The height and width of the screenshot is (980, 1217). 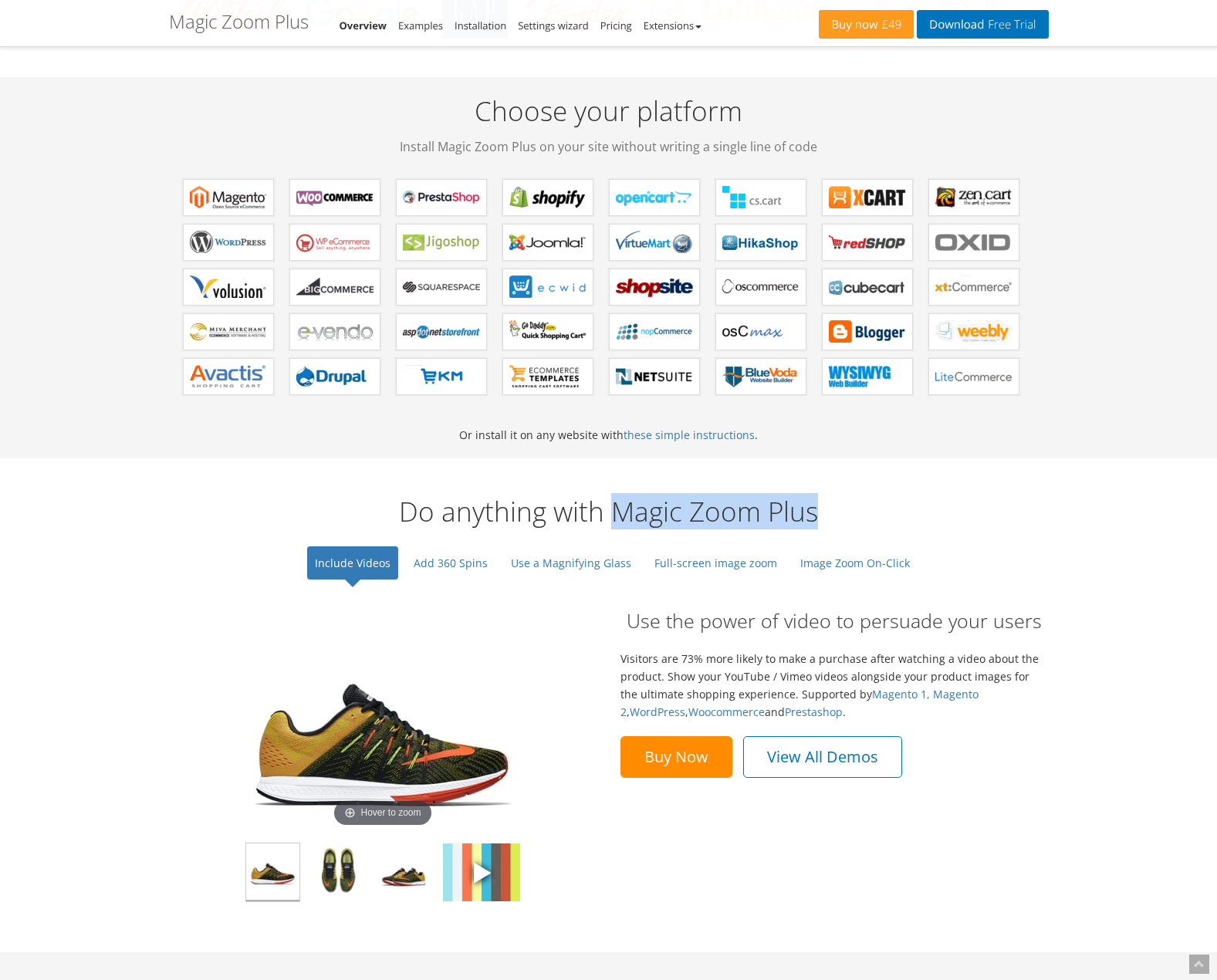 I want to click on a: Magic Zoom Plus for LiteCommerce, so click(x=974, y=377).